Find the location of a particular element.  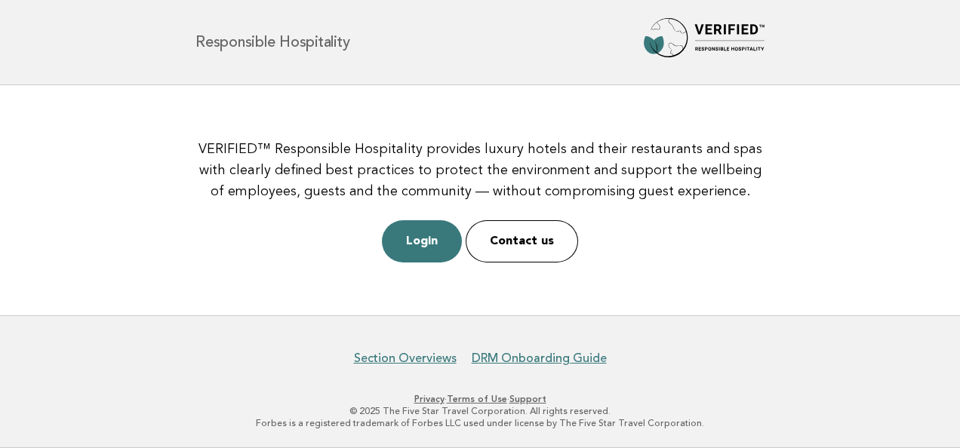

a: Section Overviews is located at coordinates (405, 359).